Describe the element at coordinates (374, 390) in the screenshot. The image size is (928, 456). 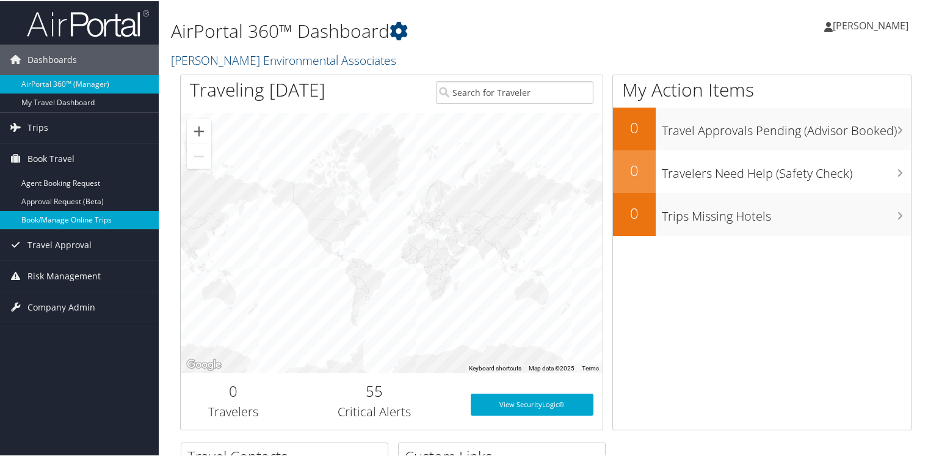
I see `h2: 55` at that location.